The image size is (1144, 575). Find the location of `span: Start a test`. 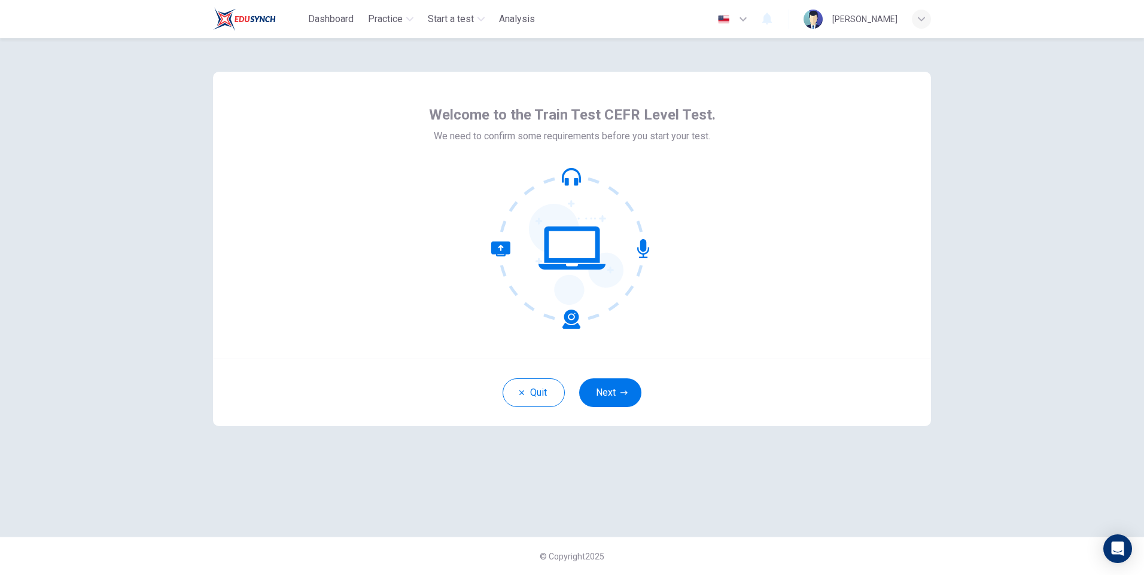

span: Start a test is located at coordinates (450, 19).